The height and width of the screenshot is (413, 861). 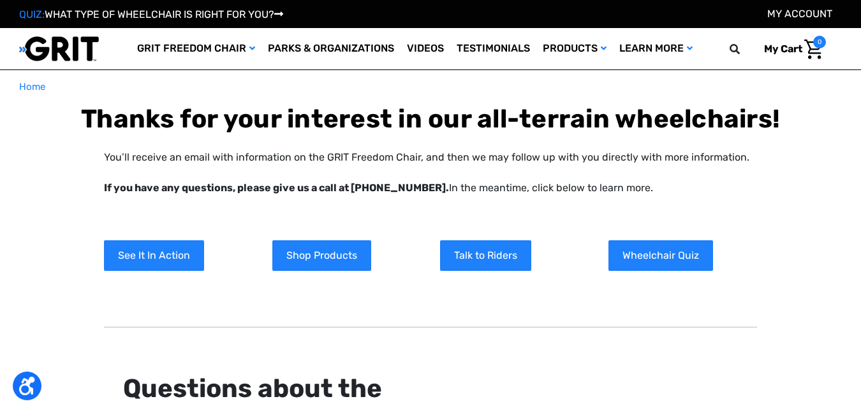 What do you see at coordinates (32, 87) in the screenshot?
I see `span: Home` at bounding box center [32, 87].